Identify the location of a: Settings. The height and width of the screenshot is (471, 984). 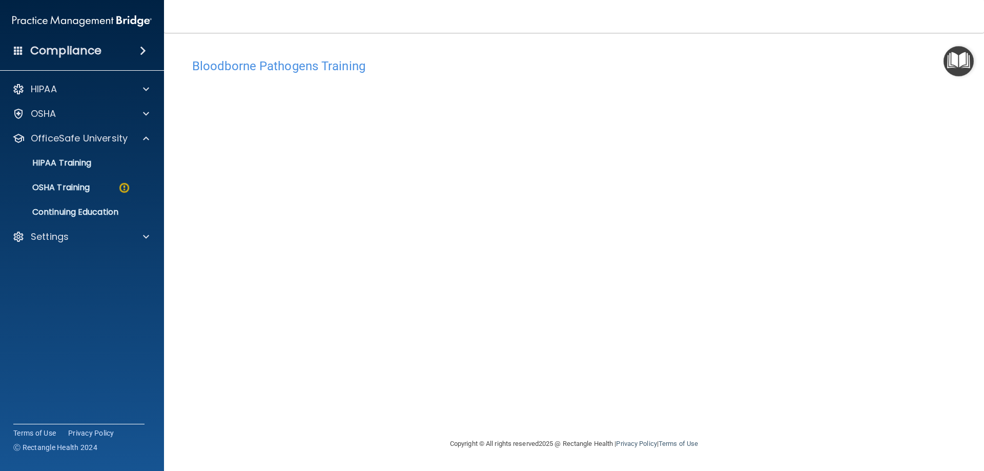
(80, 237).